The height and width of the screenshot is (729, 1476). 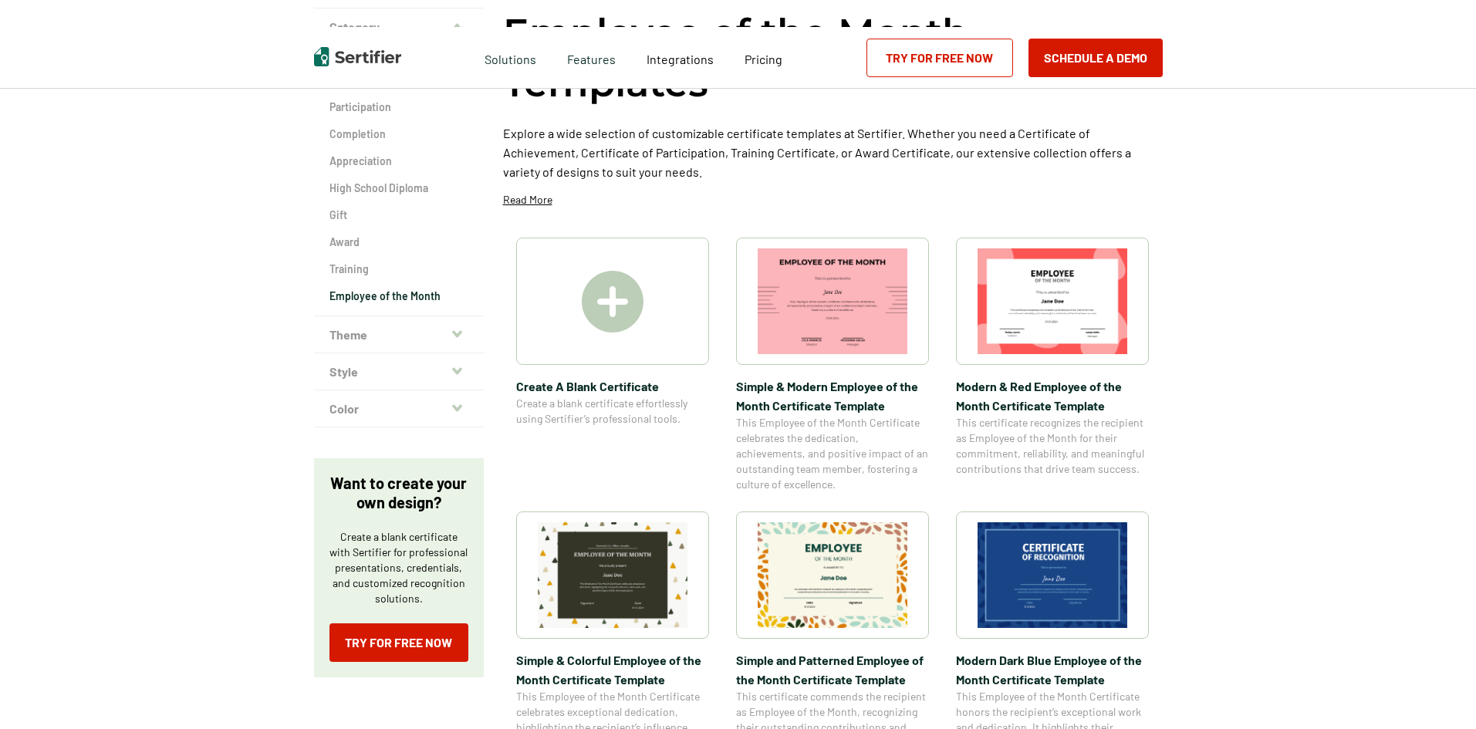 What do you see at coordinates (833, 575) in the screenshot?
I see `img: Simple and Patterned Employee of the Month Certificate Template` at bounding box center [833, 575].